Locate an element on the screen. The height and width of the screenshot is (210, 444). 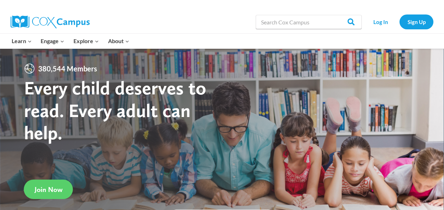
strong: Every child deserves to read. Every adult can help. is located at coordinates (115, 110).